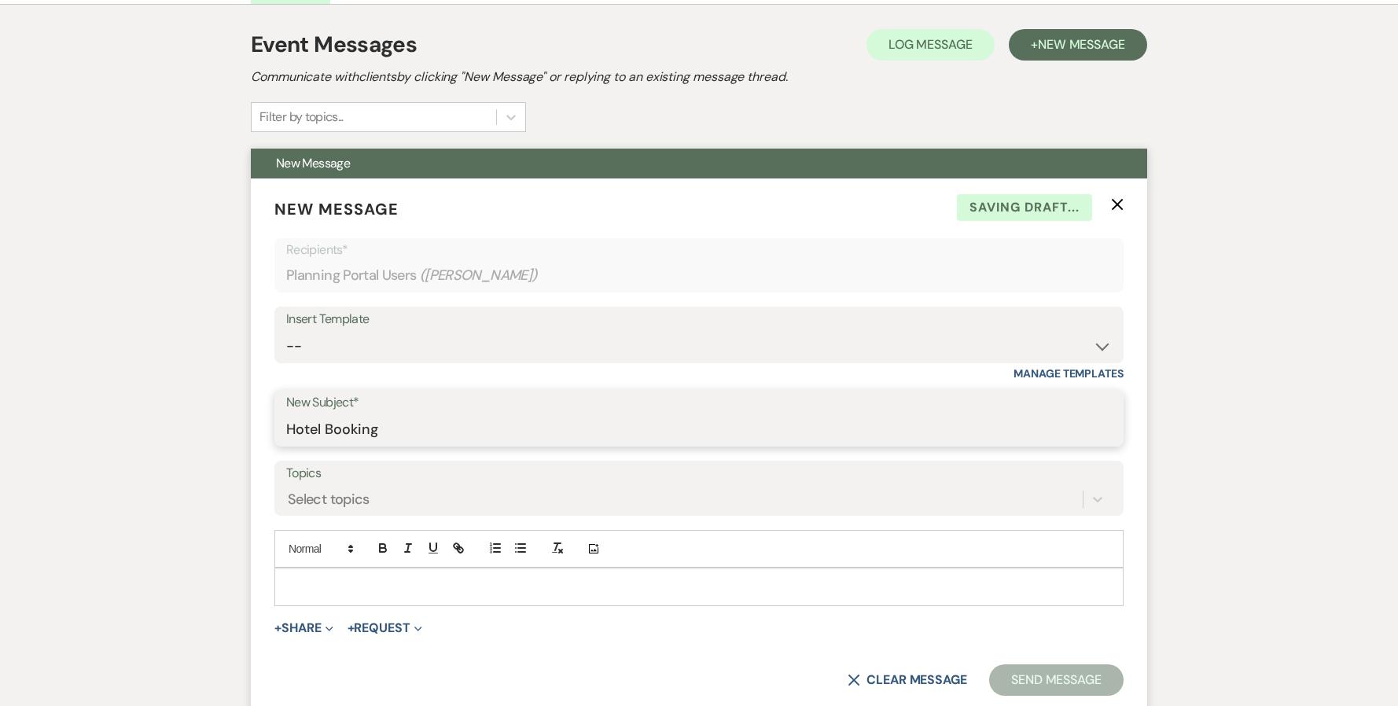  What do you see at coordinates (1056, 680) in the screenshot?
I see `button: Send Message` at bounding box center [1056, 680].